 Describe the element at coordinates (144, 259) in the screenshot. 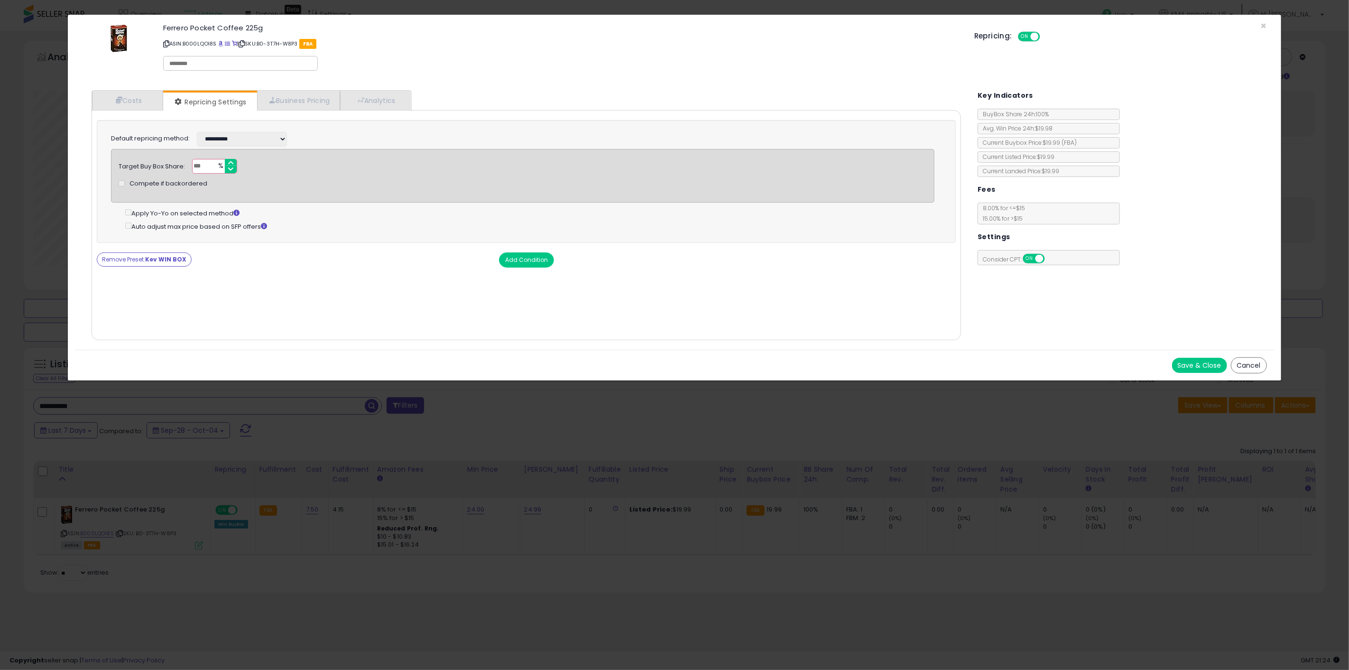

I see `button: Remove Preset:` at that location.